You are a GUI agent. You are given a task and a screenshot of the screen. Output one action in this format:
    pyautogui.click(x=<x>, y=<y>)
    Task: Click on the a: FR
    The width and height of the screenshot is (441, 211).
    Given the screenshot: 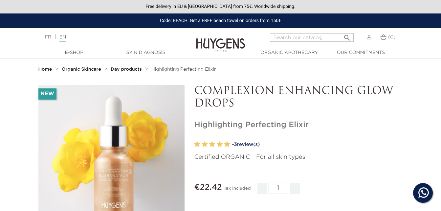 What is the action you would take?
    pyautogui.click(x=48, y=37)
    